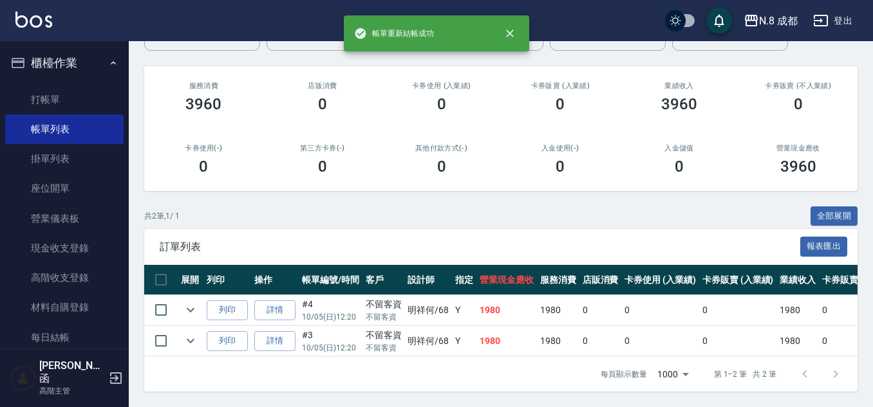 The image size is (873, 407). Describe the element at coordinates (384, 280) in the screenshot. I see `th: 客戶` at that location.